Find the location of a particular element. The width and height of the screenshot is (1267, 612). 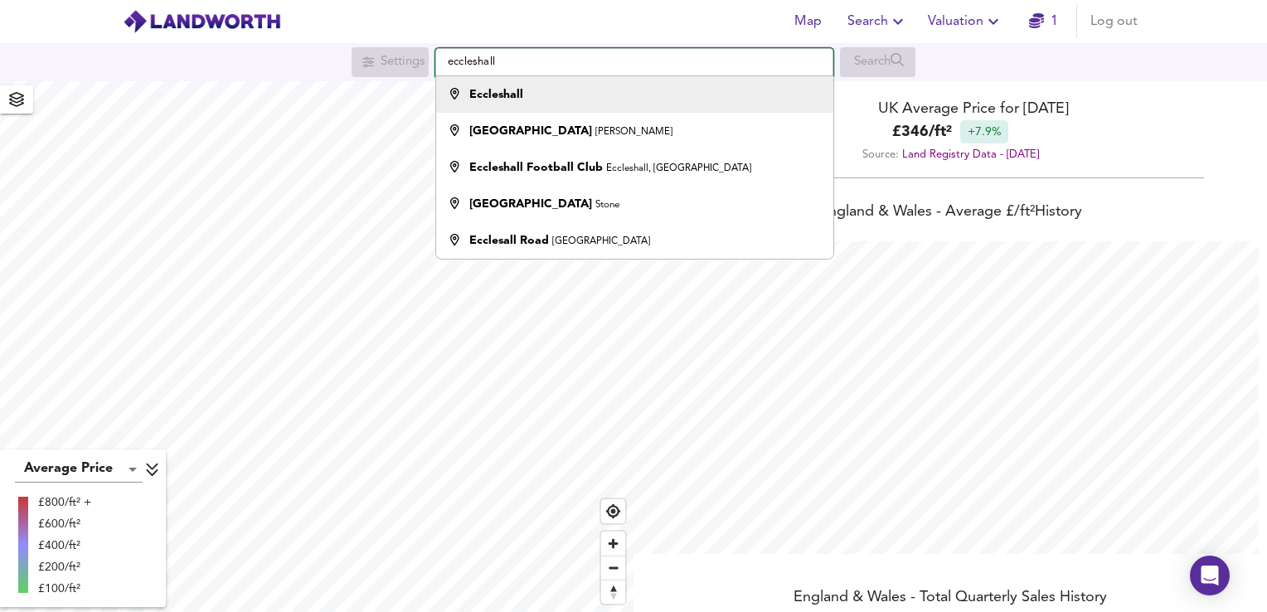

div: England & Wales - Total Quarterly Sales History is located at coordinates (950, 599).